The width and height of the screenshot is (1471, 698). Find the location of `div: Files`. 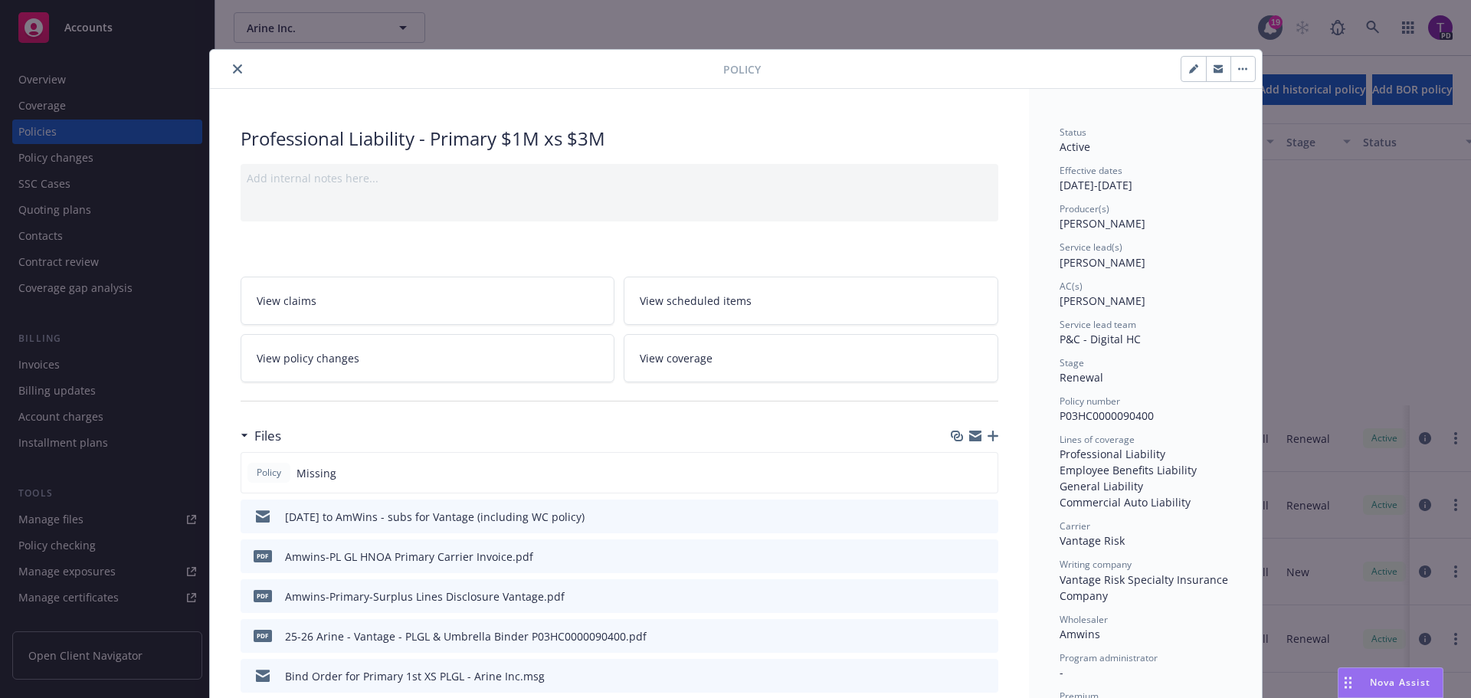

div: Files is located at coordinates (260, 436).